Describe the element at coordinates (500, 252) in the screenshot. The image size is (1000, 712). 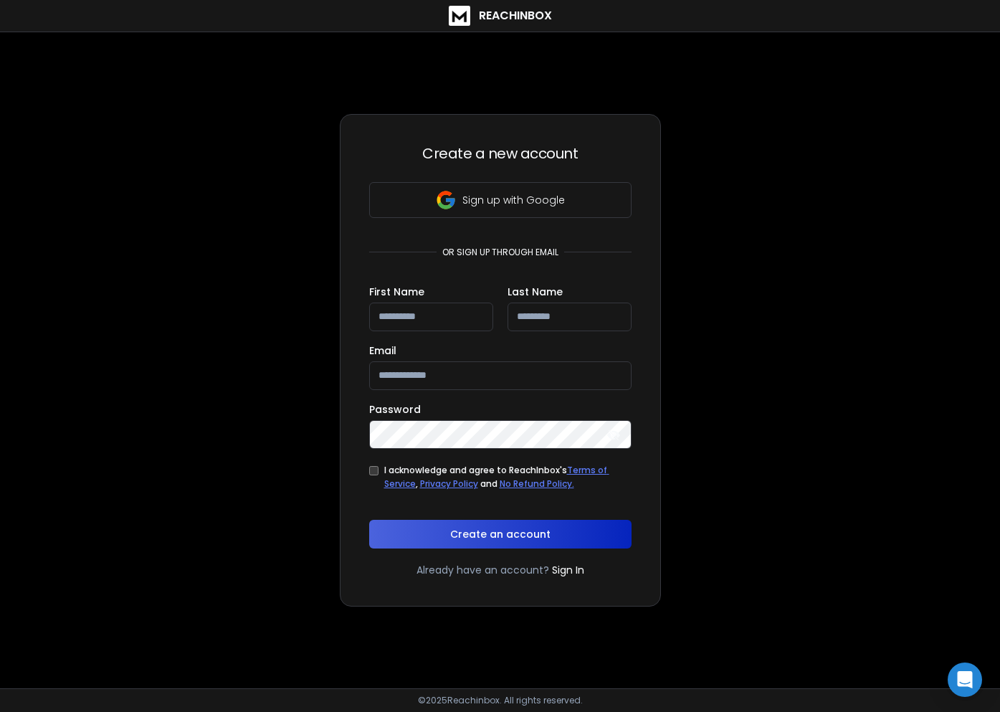
I see `p: or sign up through email` at that location.